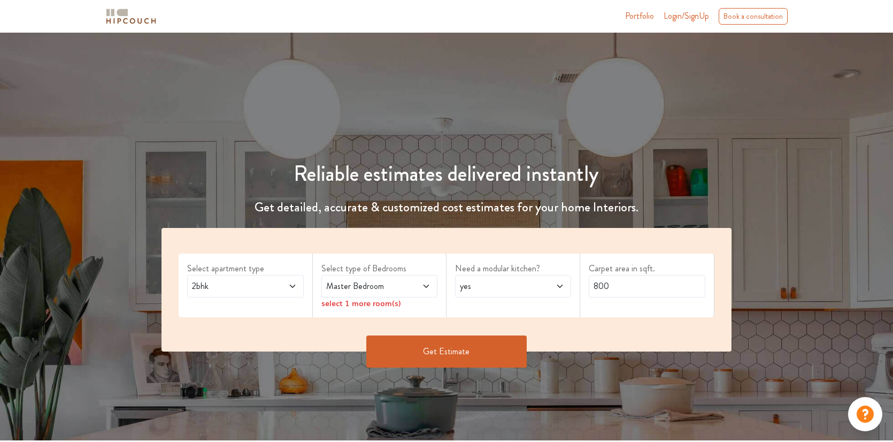  What do you see at coordinates (753, 16) in the screenshot?
I see `div: Book a consultation` at bounding box center [753, 16].